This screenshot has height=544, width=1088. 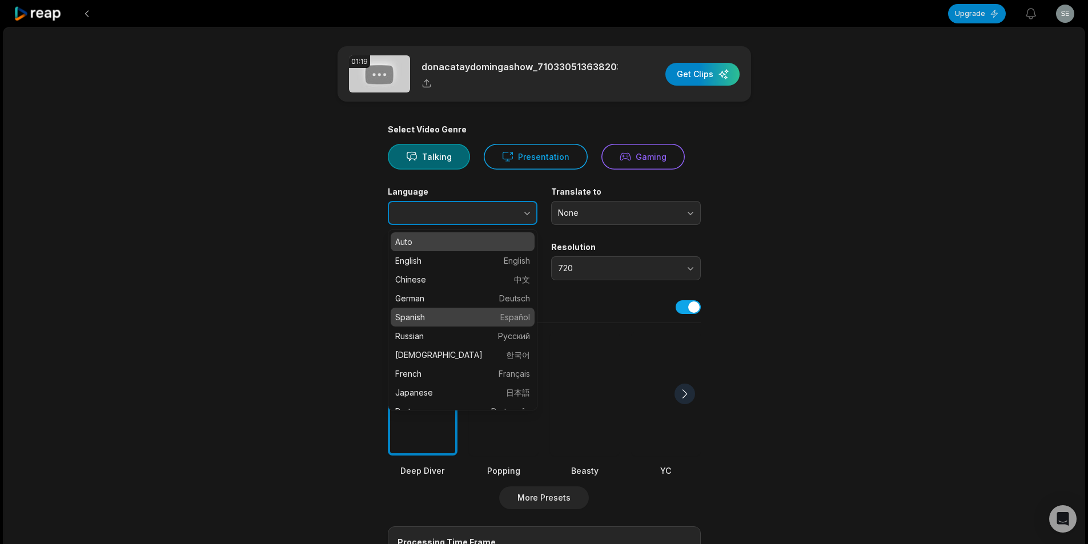 What do you see at coordinates (702, 74) in the screenshot?
I see `button: Get Clips` at bounding box center [702, 74].